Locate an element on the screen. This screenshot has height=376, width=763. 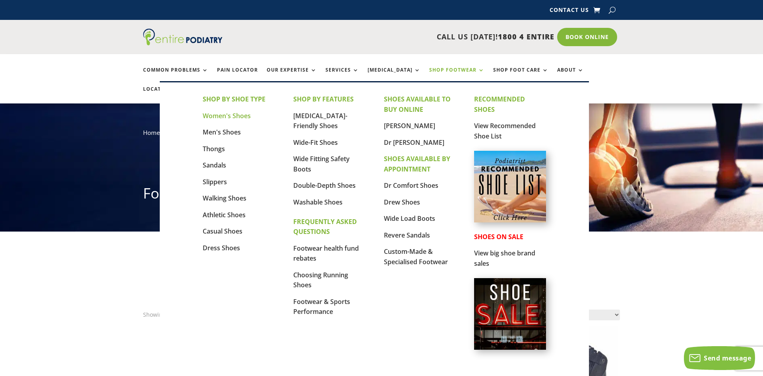
a: Shop Footwear is located at coordinates (457, 75).